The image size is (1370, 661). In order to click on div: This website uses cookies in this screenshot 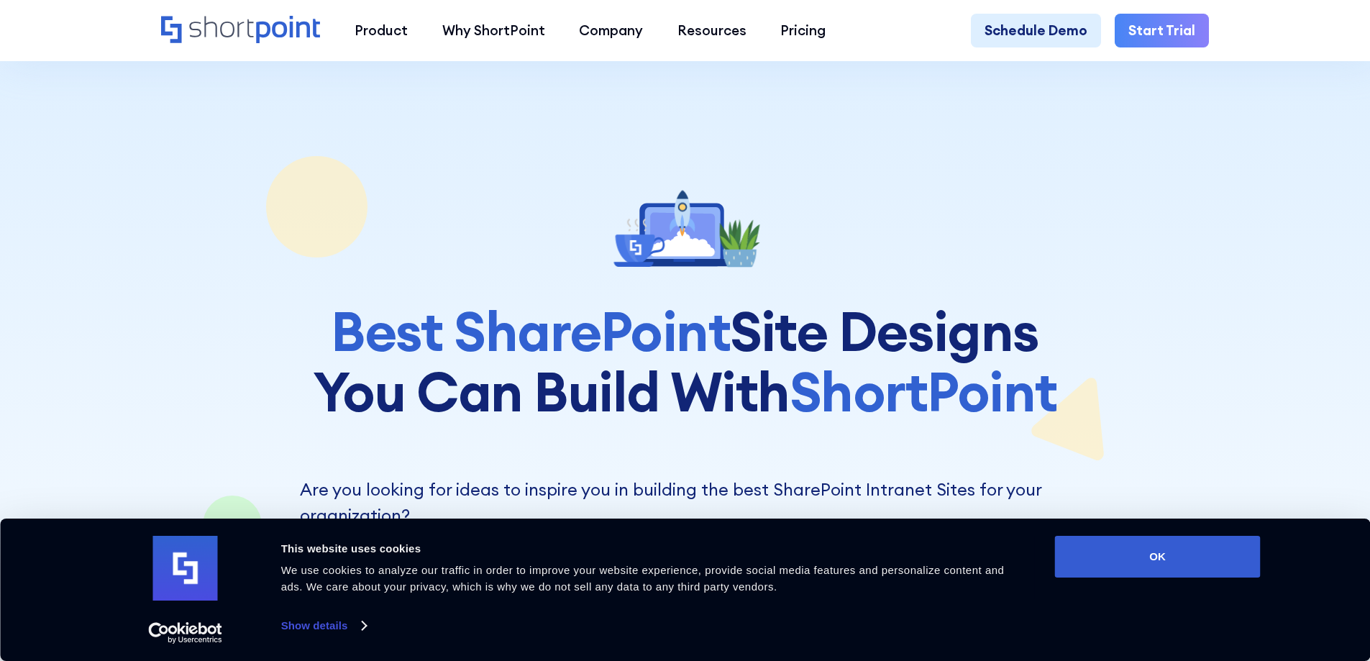, I will do `click(652, 549)`.